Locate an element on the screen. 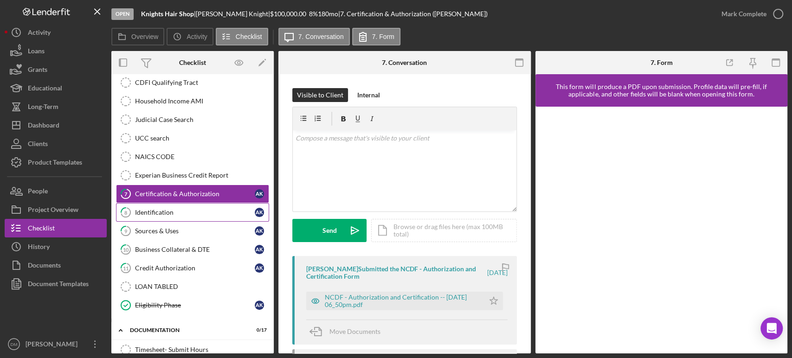  div: documentation is located at coordinates (187, 331).